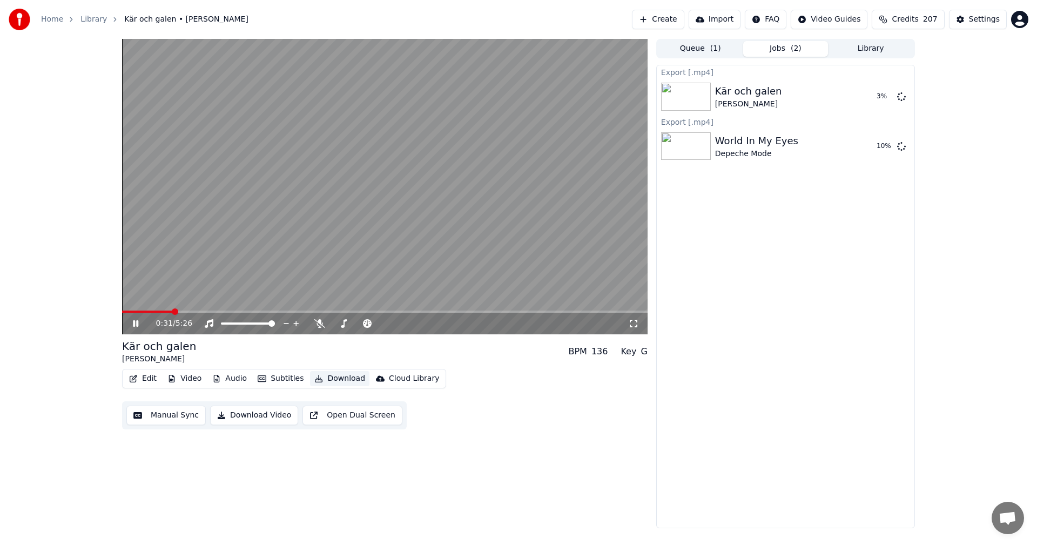  What do you see at coordinates (757, 141) in the screenshot?
I see `div: World In My Eyes` at bounding box center [757, 141].